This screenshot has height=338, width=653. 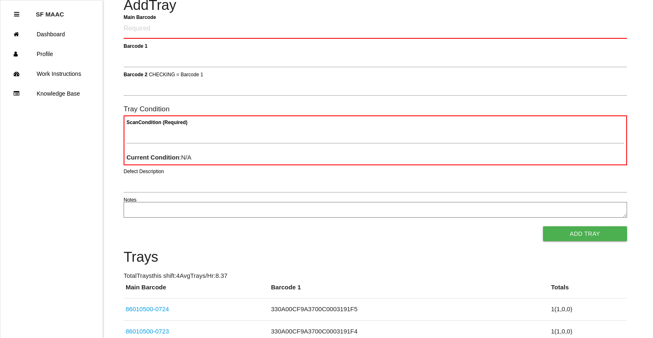 I want to click on td: 1 ( 1 , 0 , 0 ), so click(x=588, y=310).